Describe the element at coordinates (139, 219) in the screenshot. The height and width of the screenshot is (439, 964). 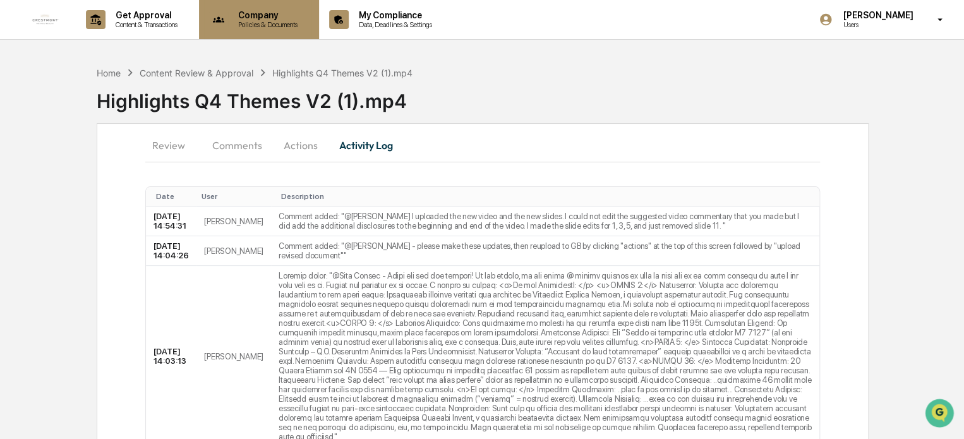
I see `span: Pylon` at that location.